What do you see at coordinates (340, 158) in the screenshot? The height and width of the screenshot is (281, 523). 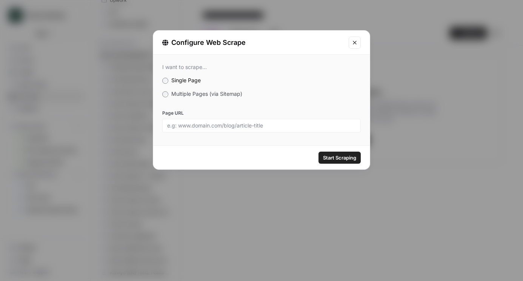 I see `button: Start Scraping` at bounding box center [340, 158].